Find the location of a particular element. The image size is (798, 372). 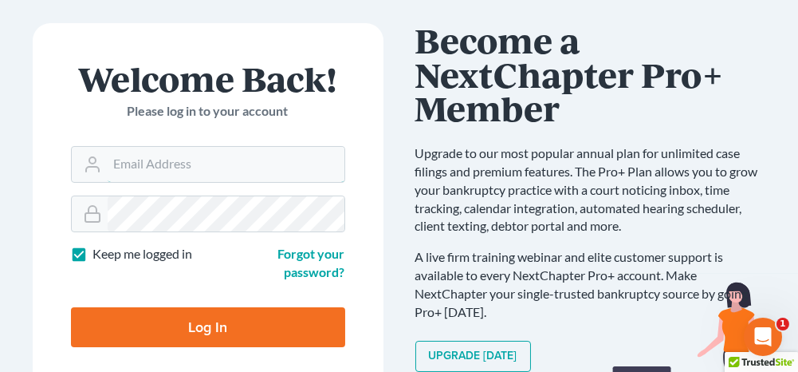

p: A live firm training webinar and elite customer support is available to every NextChapter Pro+ ac... is located at coordinates (591, 284).